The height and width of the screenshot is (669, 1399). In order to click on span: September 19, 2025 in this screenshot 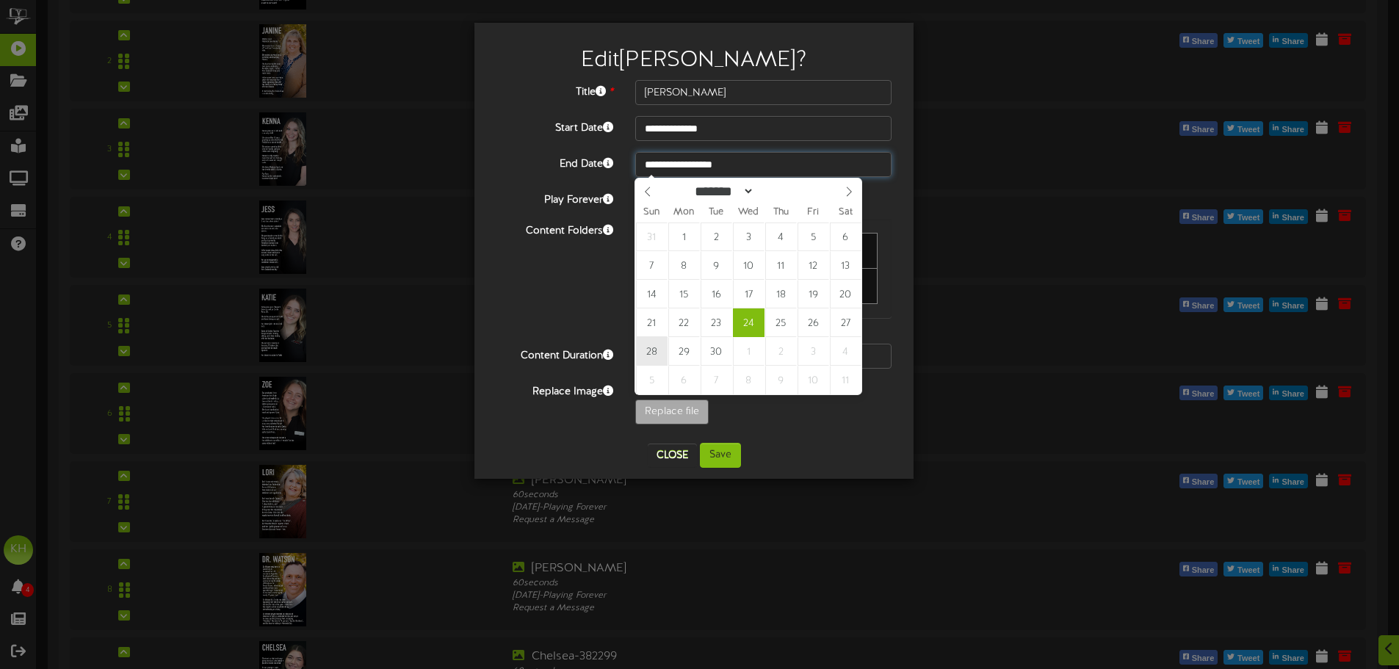, I will do `click(813, 294)`.